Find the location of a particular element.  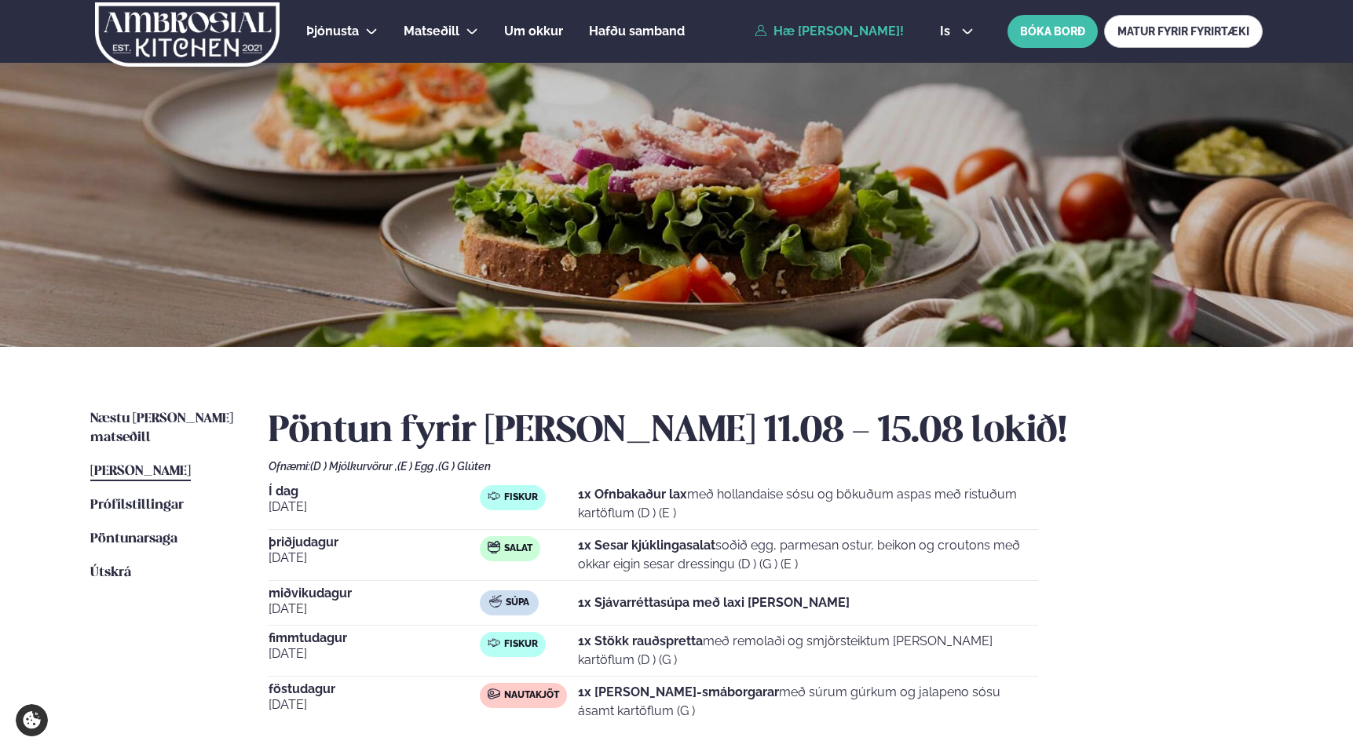

a: Cookie settings is located at coordinates (31, 720).